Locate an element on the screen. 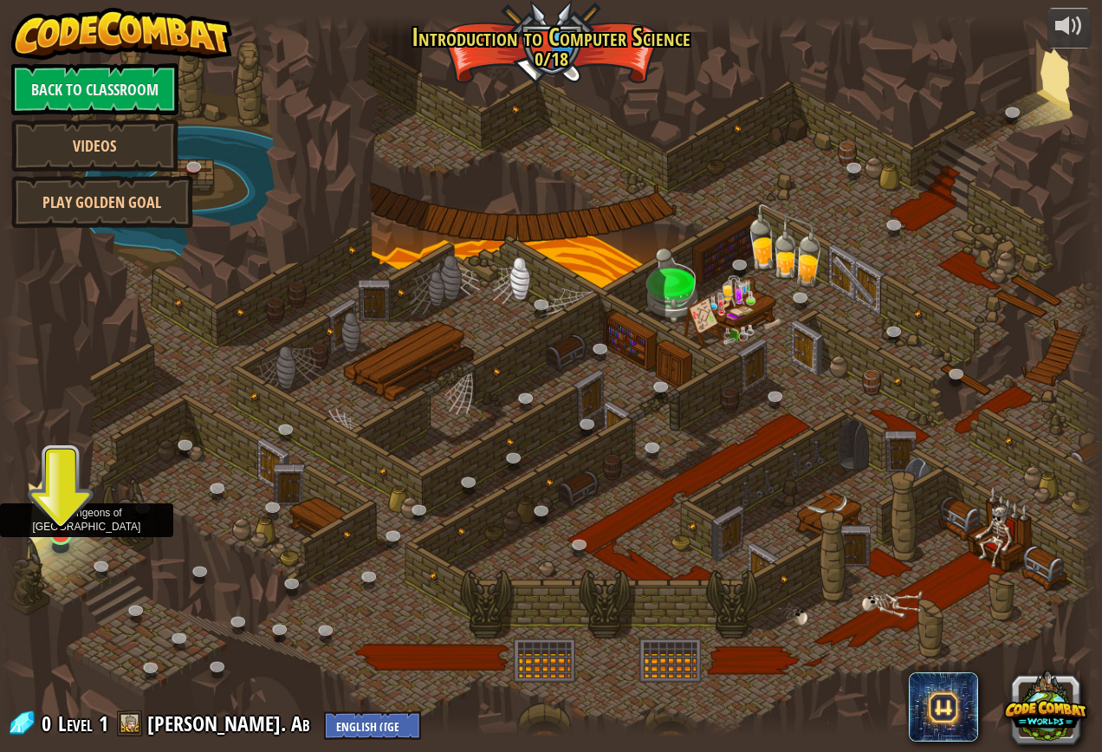  a: Videos is located at coordinates (94, 146).